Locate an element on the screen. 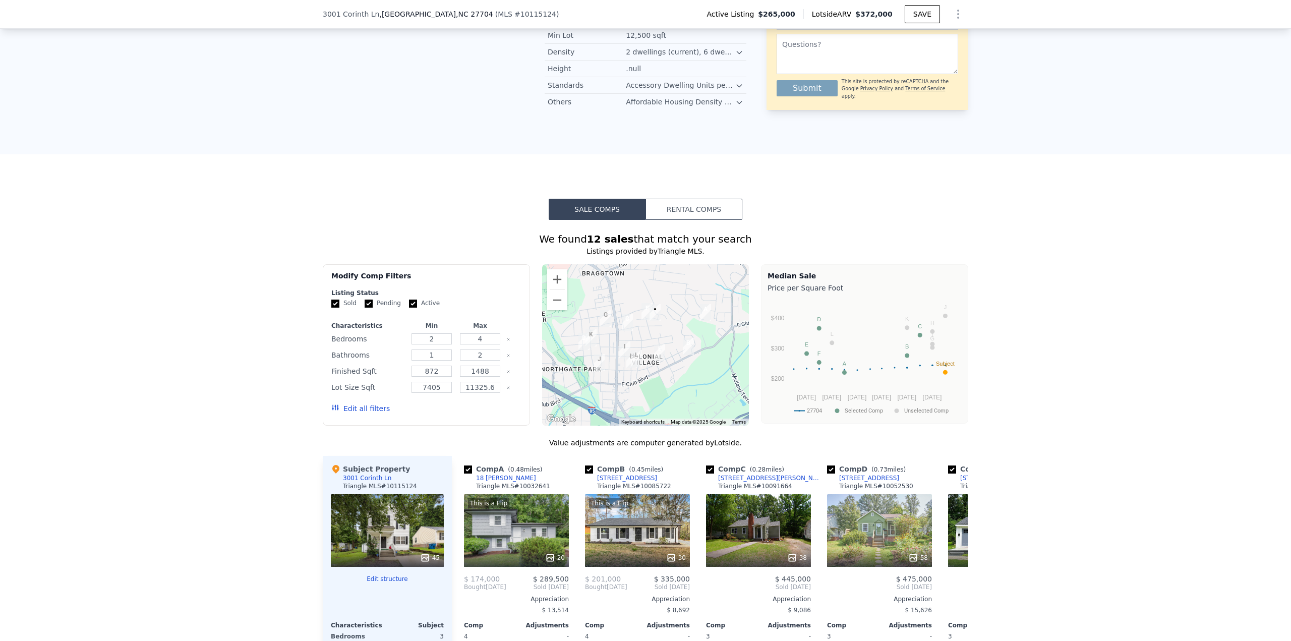 This screenshot has height=641, width=1291. span: $ 289,500 is located at coordinates (551, 579).